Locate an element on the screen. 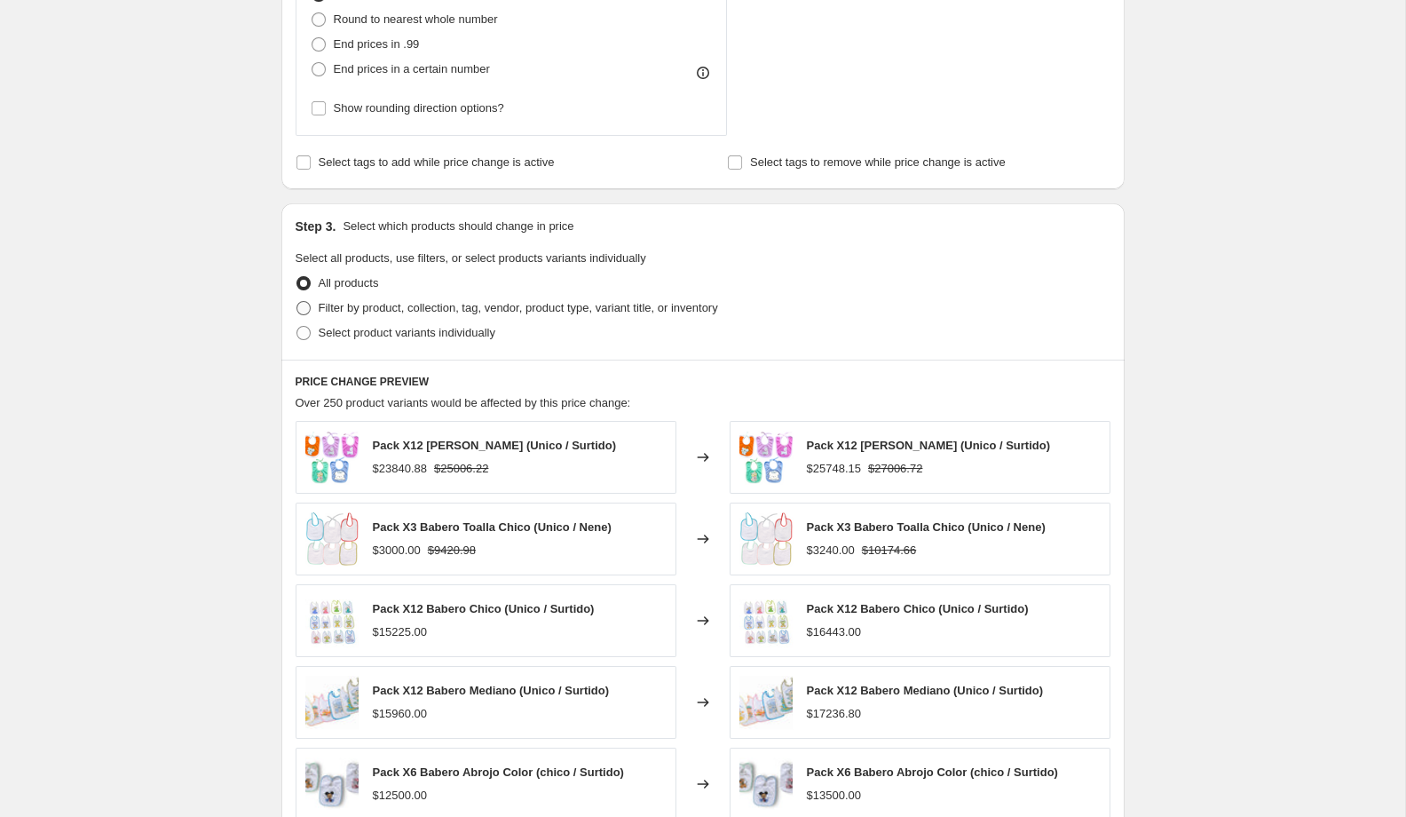 The width and height of the screenshot is (1406, 817). span: End prices in a certain number is located at coordinates (412, 68).